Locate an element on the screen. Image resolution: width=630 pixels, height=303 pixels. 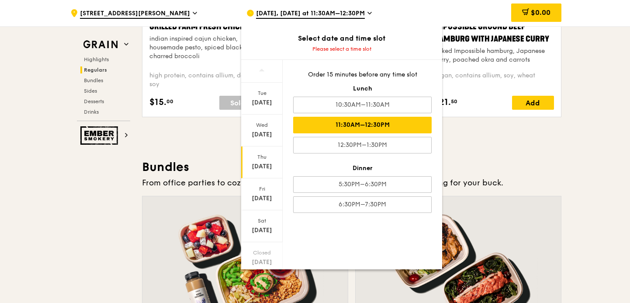
div: Sat is located at coordinates (262, 221).